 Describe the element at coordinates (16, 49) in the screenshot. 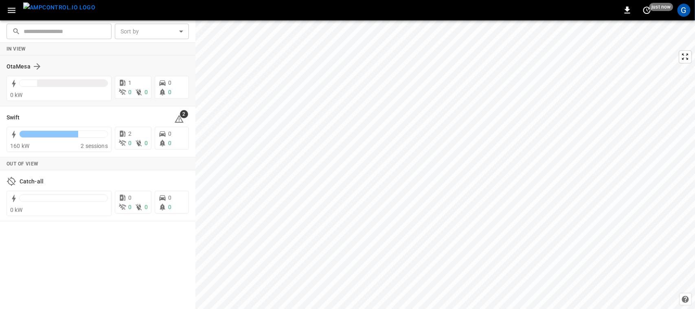

I see `strong: In View` at that location.